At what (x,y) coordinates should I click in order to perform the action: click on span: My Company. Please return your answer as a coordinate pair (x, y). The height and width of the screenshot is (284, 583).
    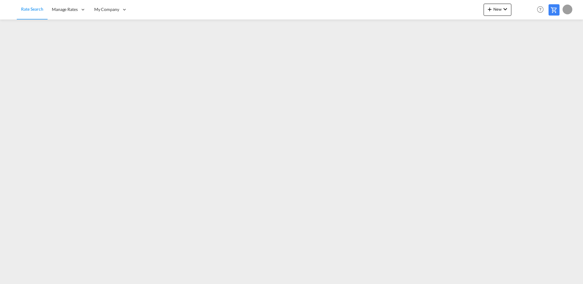
    Looking at the image, I should click on (107, 9).